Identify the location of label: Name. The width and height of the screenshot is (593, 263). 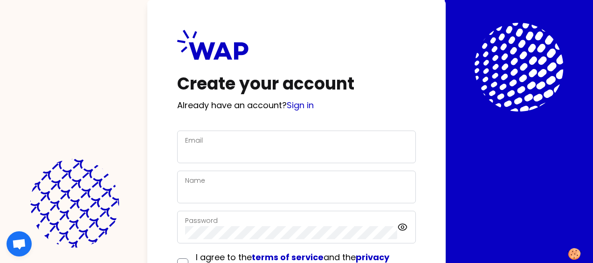
(195, 180).